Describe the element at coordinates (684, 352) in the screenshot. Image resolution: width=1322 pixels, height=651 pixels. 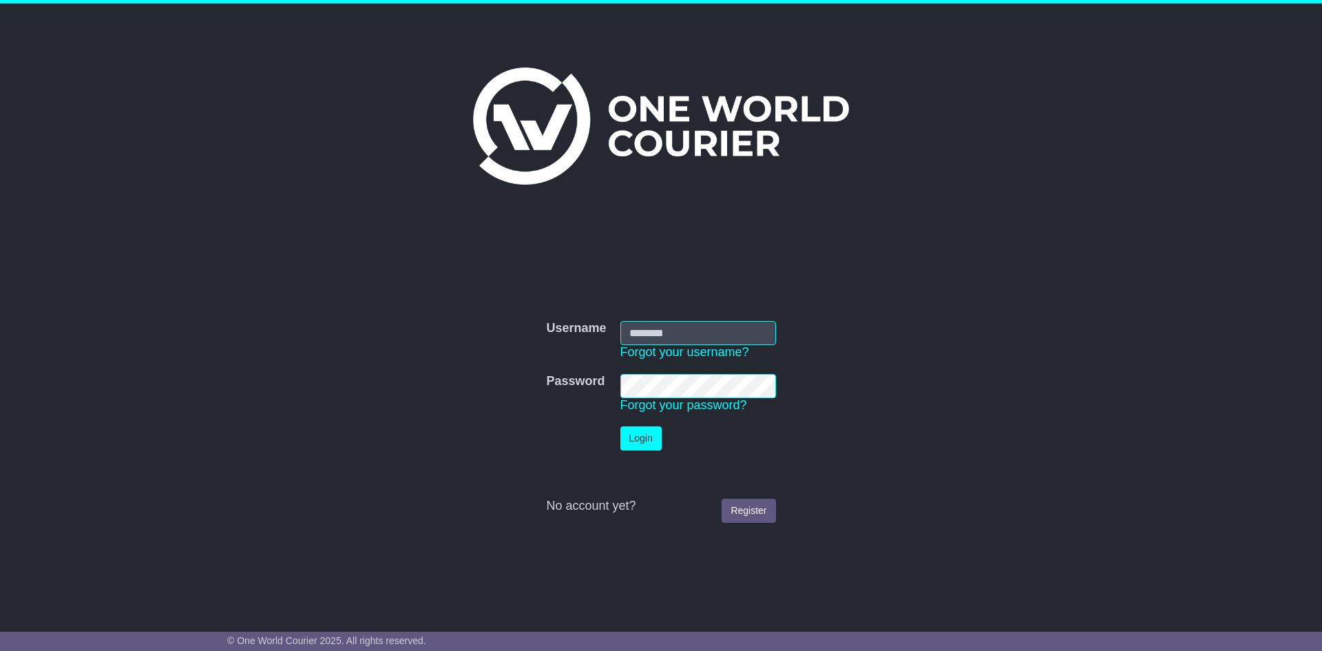
I see `a: Forgot your username?` at that location.